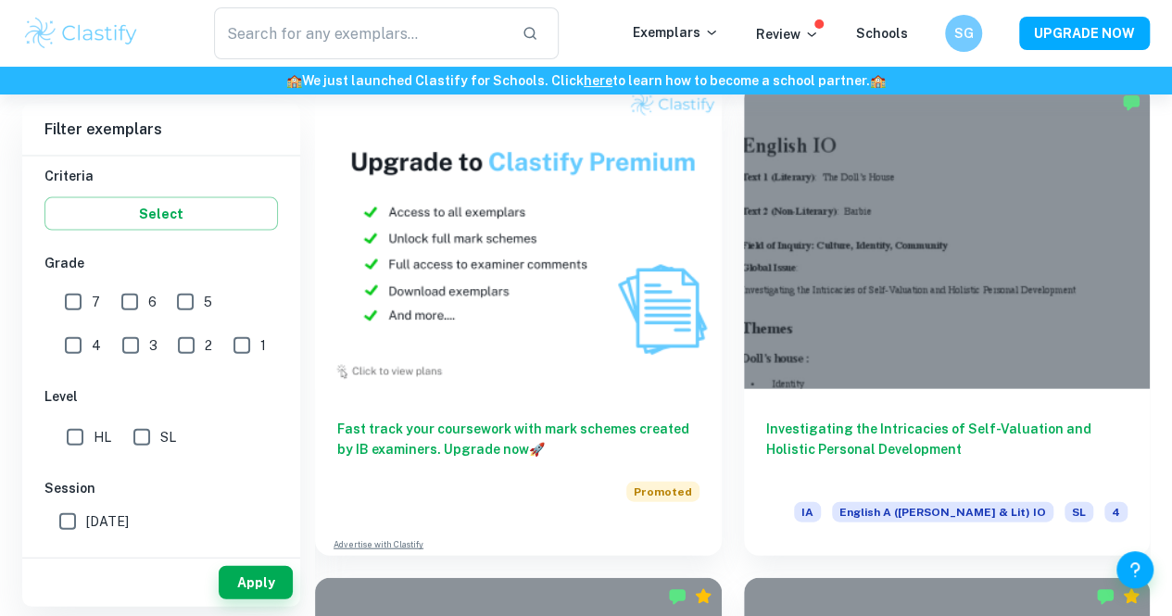 This screenshot has height=616, width=1172. What do you see at coordinates (360, 33) in the screenshot?
I see `input: Search for any exemplars...` at bounding box center [360, 33].